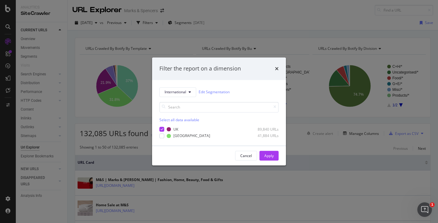  I want to click on button: Apply, so click(269, 156).